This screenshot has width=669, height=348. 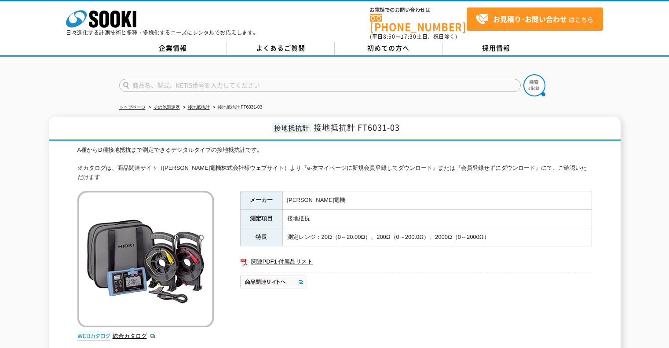 I want to click on img: 商品関連サイトへ, so click(x=273, y=282).